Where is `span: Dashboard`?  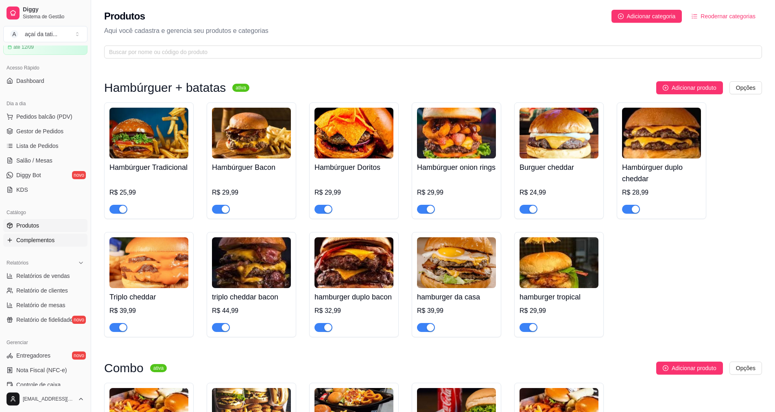
span: Dashboard is located at coordinates (30, 81).